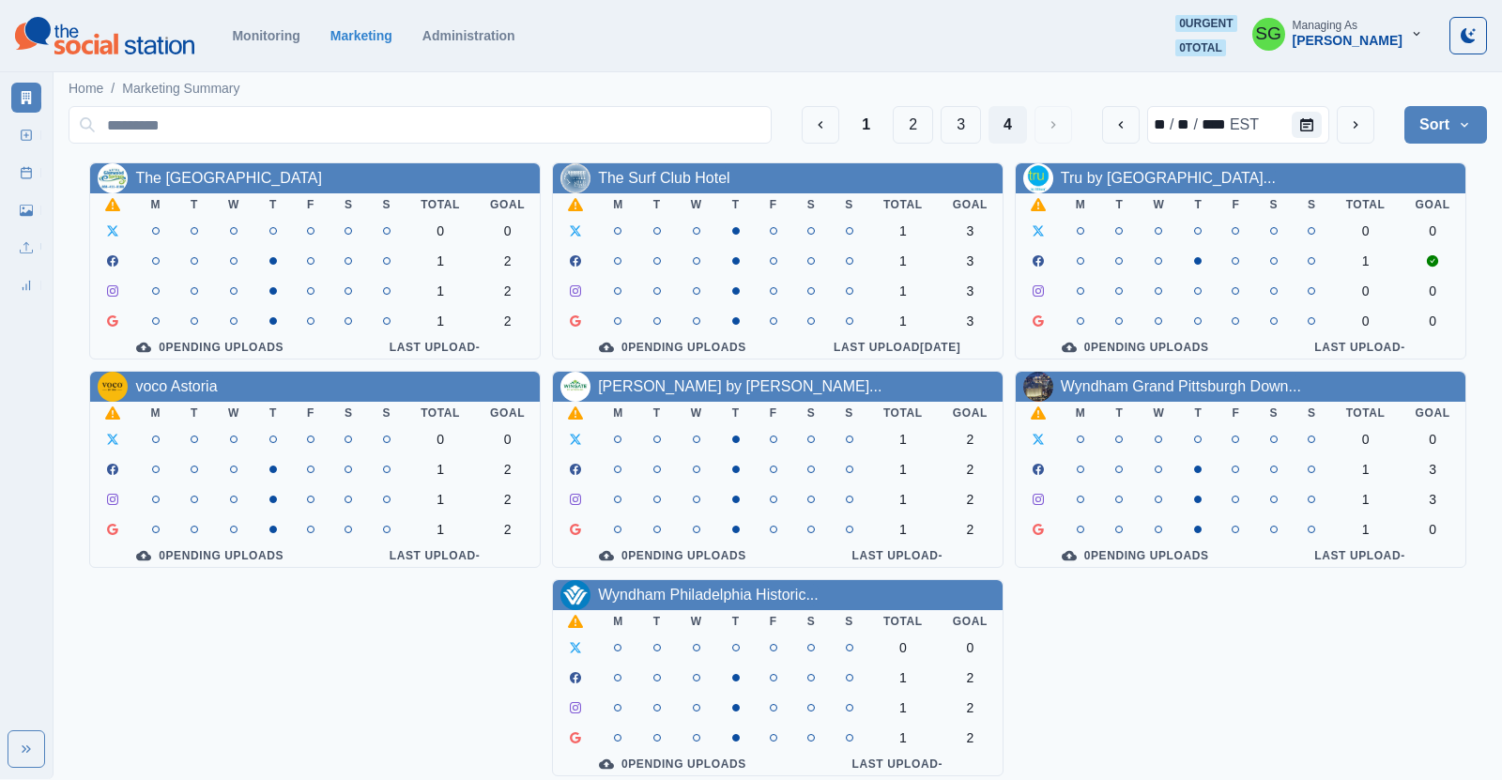 This screenshot has width=1502, height=780. What do you see at coordinates (1355, 125) in the screenshot?
I see `button: next` at bounding box center [1355, 125].